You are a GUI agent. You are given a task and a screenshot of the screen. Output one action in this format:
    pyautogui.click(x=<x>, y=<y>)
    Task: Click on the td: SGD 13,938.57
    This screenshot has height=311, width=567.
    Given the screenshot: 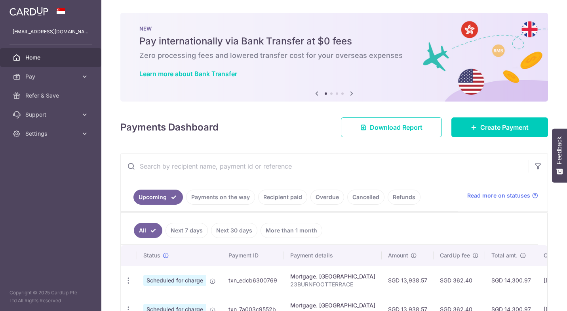 What is the action you would take?
    pyautogui.click(x=408, y=280)
    